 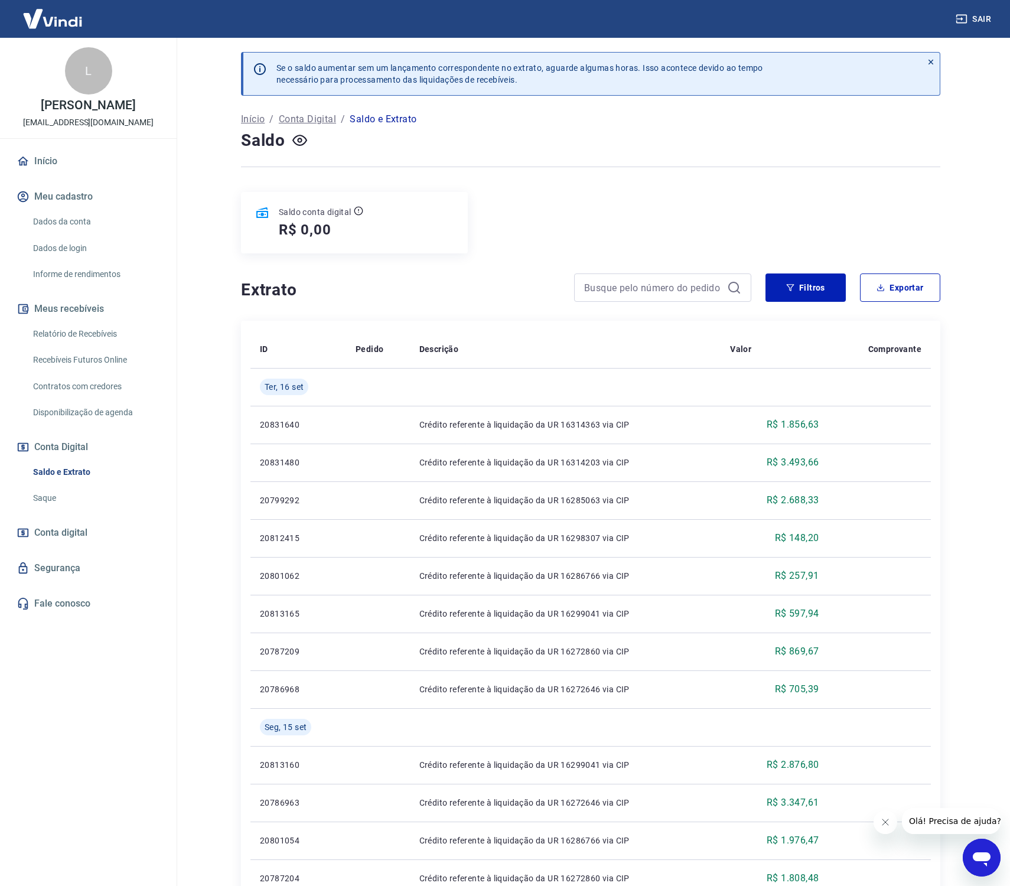 I want to click on button: Conta Digital, so click(x=88, y=447).